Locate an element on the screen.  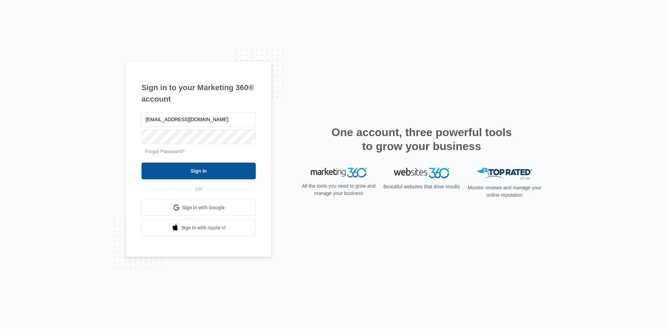
span: OR is located at coordinates (199, 189).